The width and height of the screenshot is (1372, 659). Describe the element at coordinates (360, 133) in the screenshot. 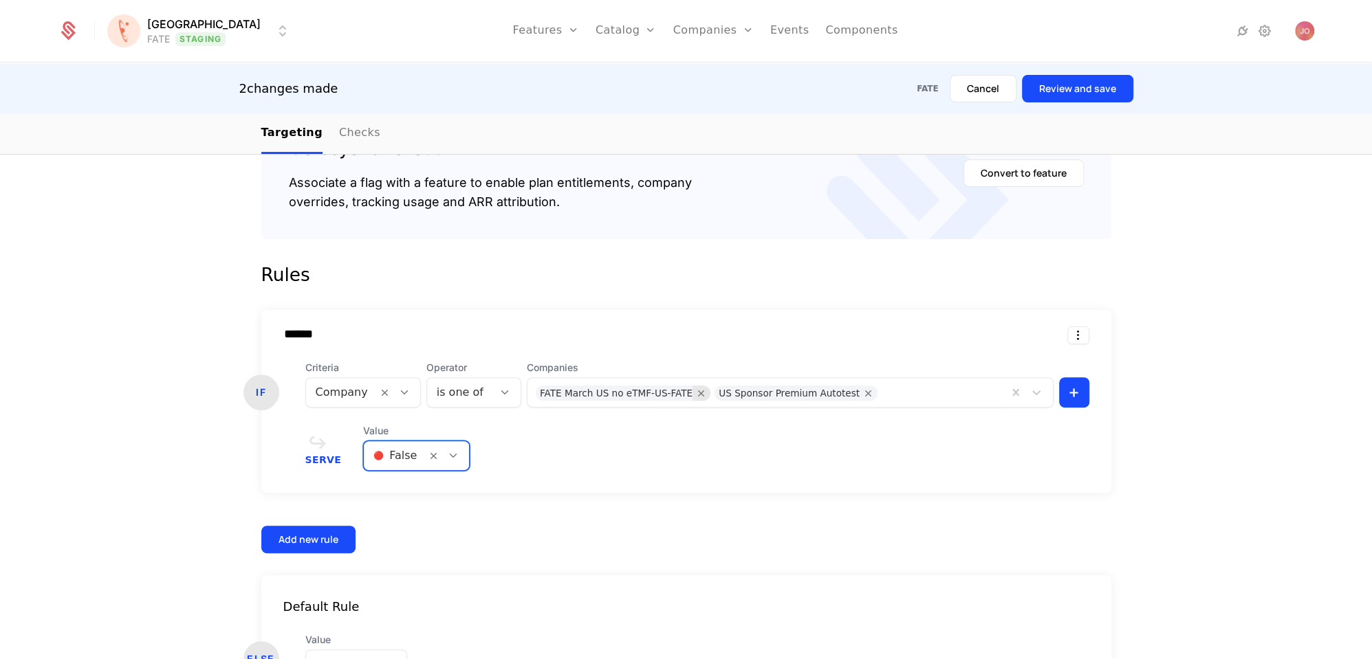

I see `a: Checks` at that location.